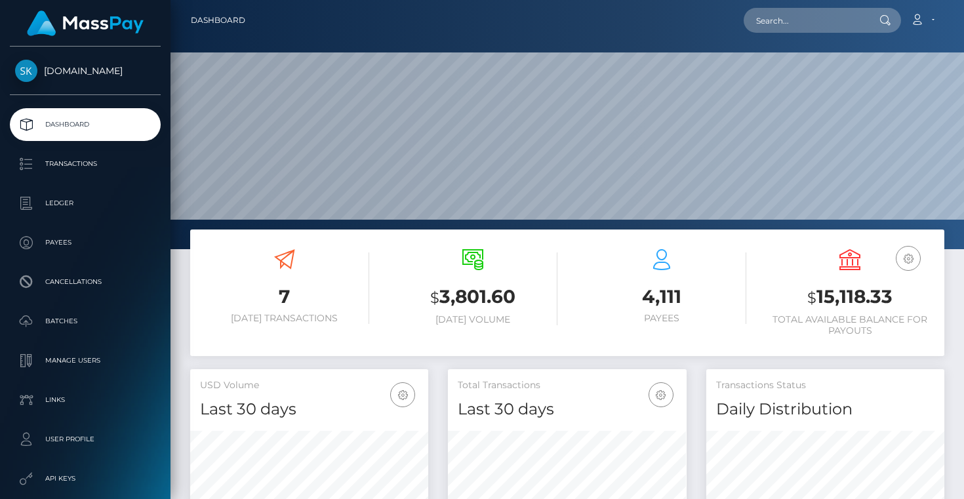 Image resolution: width=964 pixels, height=499 pixels. What do you see at coordinates (85, 282) in the screenshot?
I see `p: Cancellations` at bounding box center [85, 282].